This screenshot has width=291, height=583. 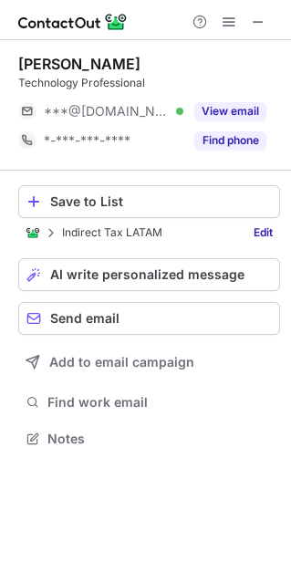 What do you see at coordinates (85, 318) in the screenshot?
I see `span: Send email` at bounding box center [85, 318].